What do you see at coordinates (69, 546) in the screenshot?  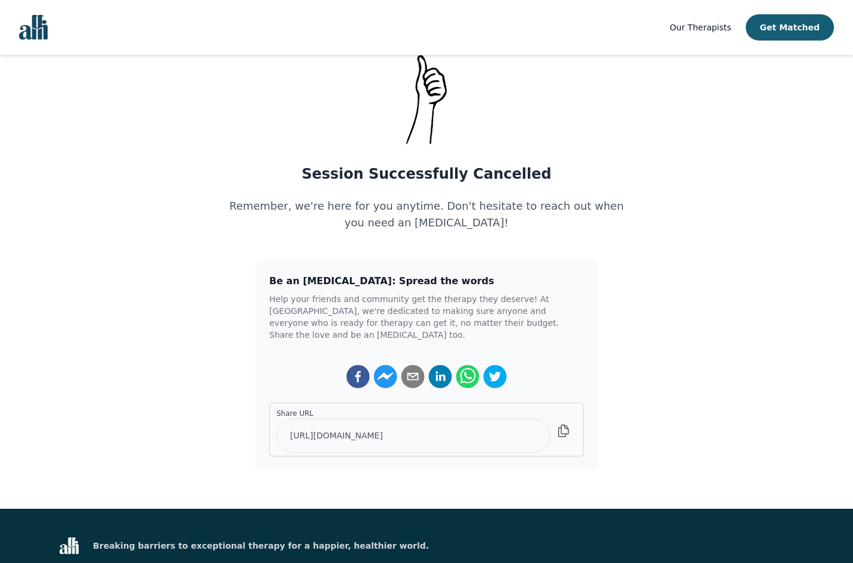 I see `img: Alli Therapy` at bounding box center [69, 546].